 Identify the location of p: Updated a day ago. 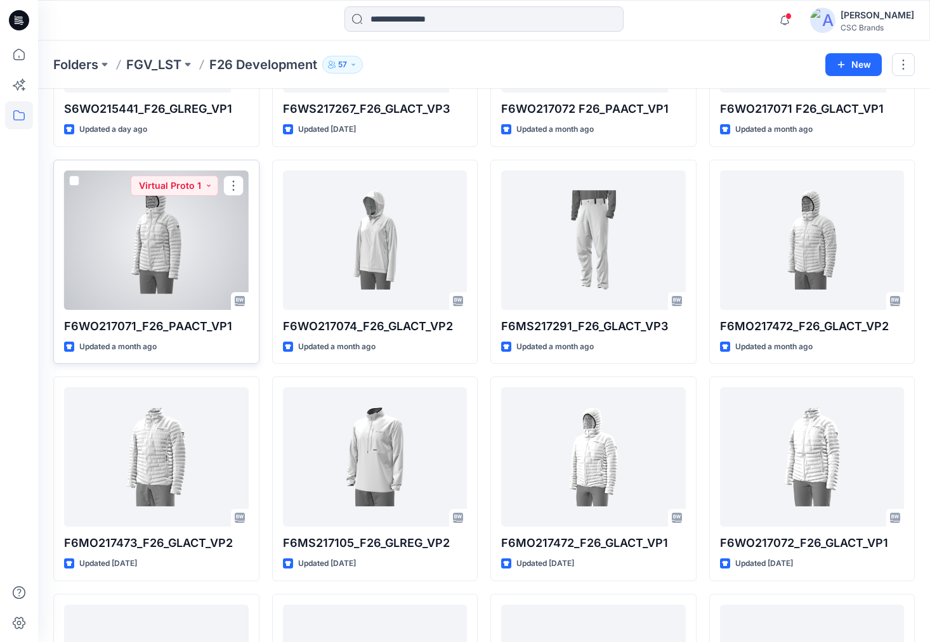
(113, 129).